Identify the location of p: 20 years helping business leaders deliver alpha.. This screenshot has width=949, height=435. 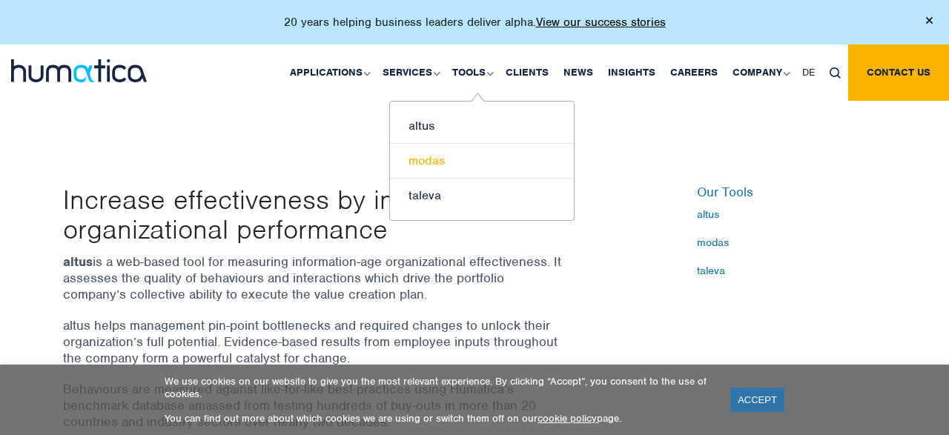
(475, 22).